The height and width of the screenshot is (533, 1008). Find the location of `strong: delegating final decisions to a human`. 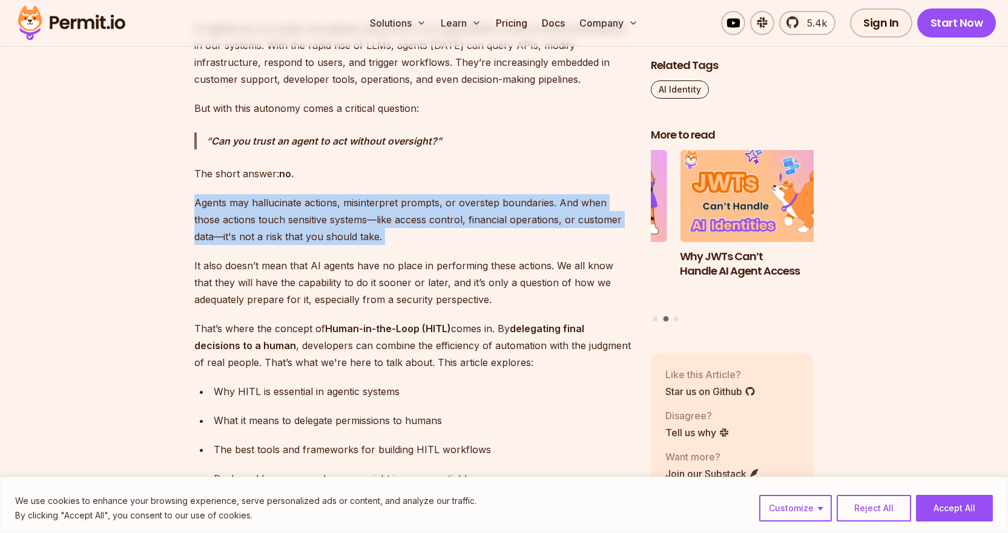

strong: delegating final decisions to a human is located at coordinates (389, 337).